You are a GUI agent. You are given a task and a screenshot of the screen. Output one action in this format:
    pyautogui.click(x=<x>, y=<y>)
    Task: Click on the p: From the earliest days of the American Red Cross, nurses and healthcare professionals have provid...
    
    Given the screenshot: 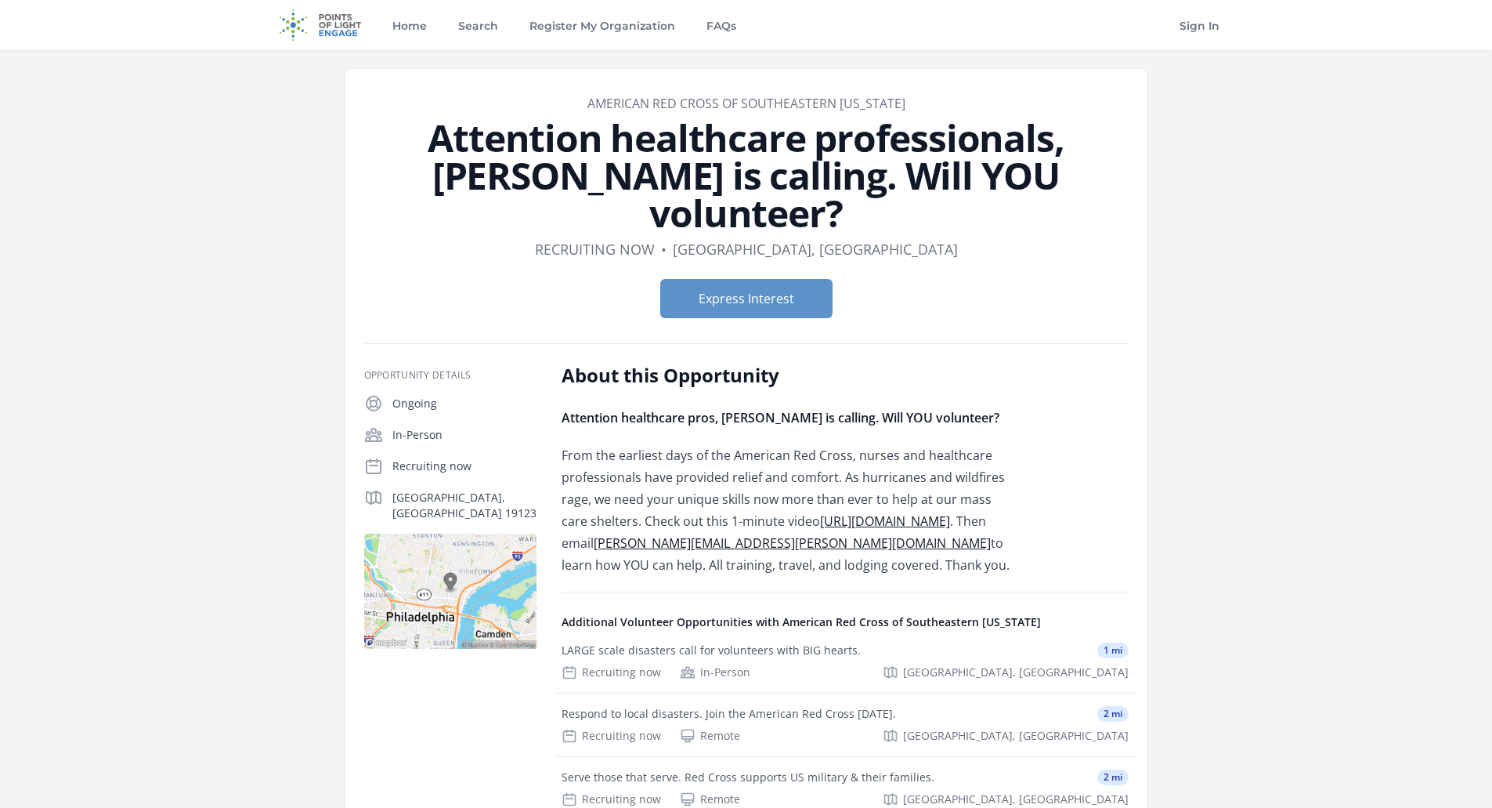 What is the action you would take?
    pyautogui.click(x=790, y=510)
    